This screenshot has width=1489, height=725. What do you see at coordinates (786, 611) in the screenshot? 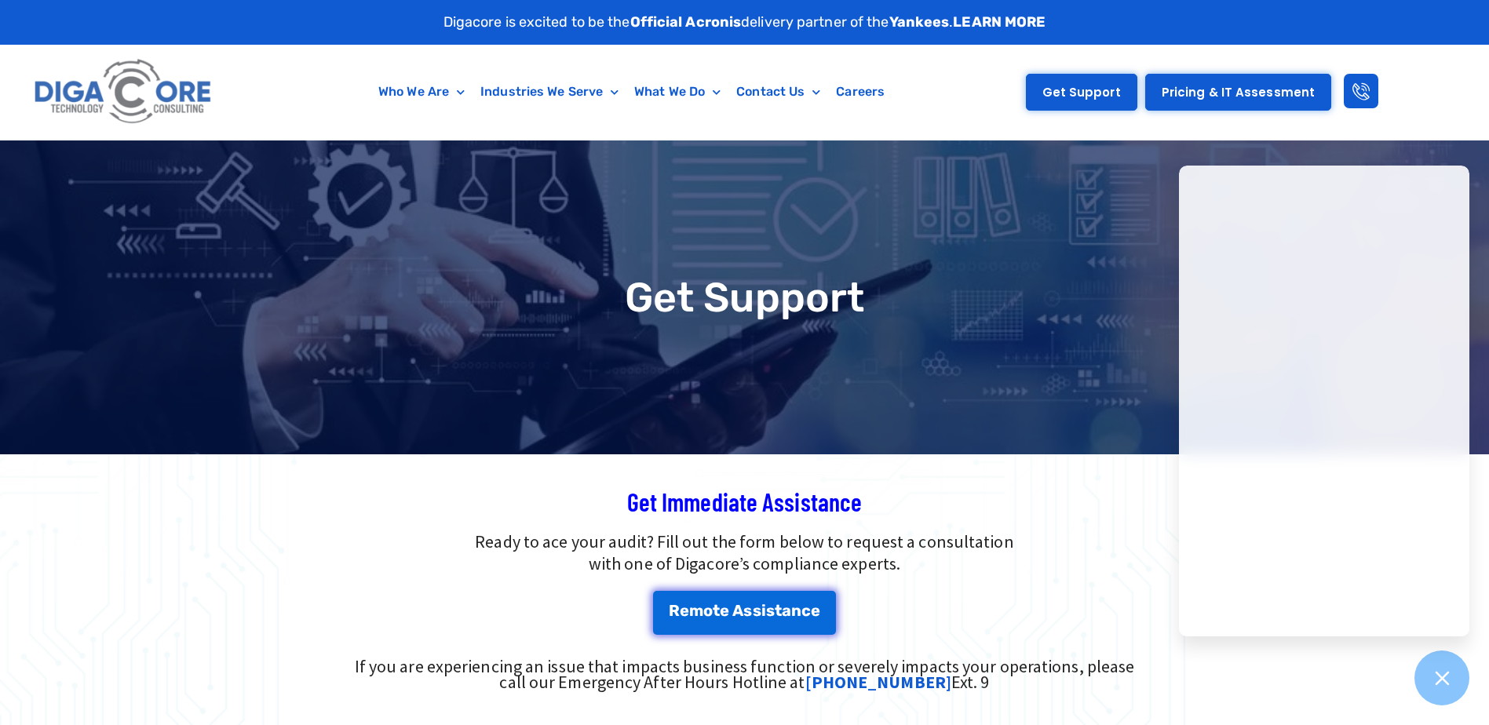
I see `span: a` at bounding box center [786, 611].